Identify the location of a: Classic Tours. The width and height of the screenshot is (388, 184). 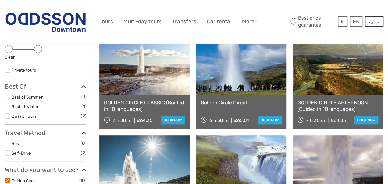
(24, 116).